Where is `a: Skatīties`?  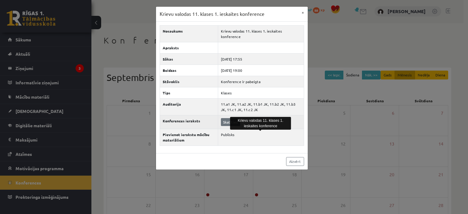
a: Skatīties is located at coordinates (230, 122).